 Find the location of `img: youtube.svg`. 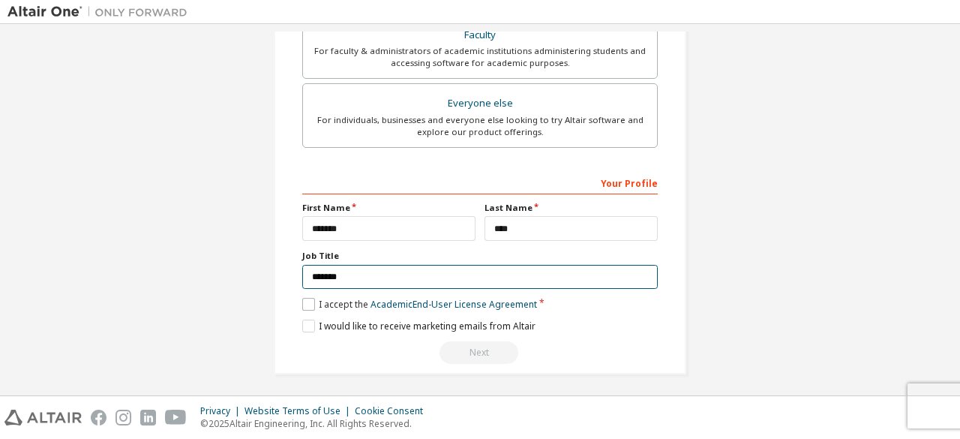

img: youtube.svg is located at coordinates (175, 417).